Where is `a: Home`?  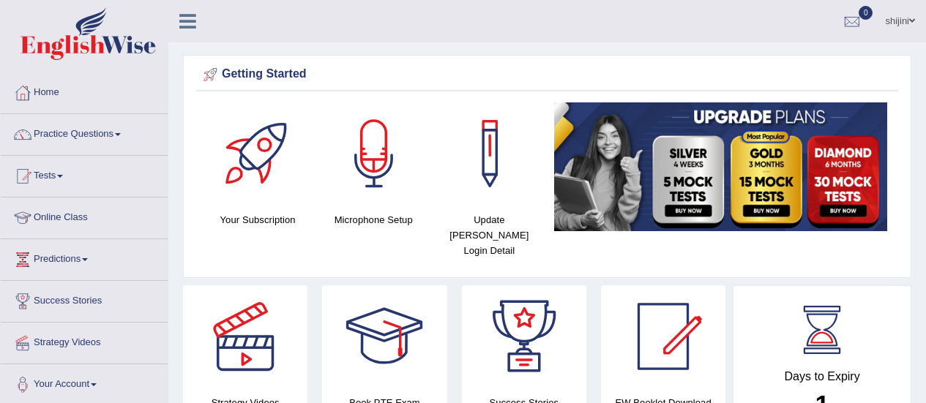 a: Home is located at coordinates (84, 91).